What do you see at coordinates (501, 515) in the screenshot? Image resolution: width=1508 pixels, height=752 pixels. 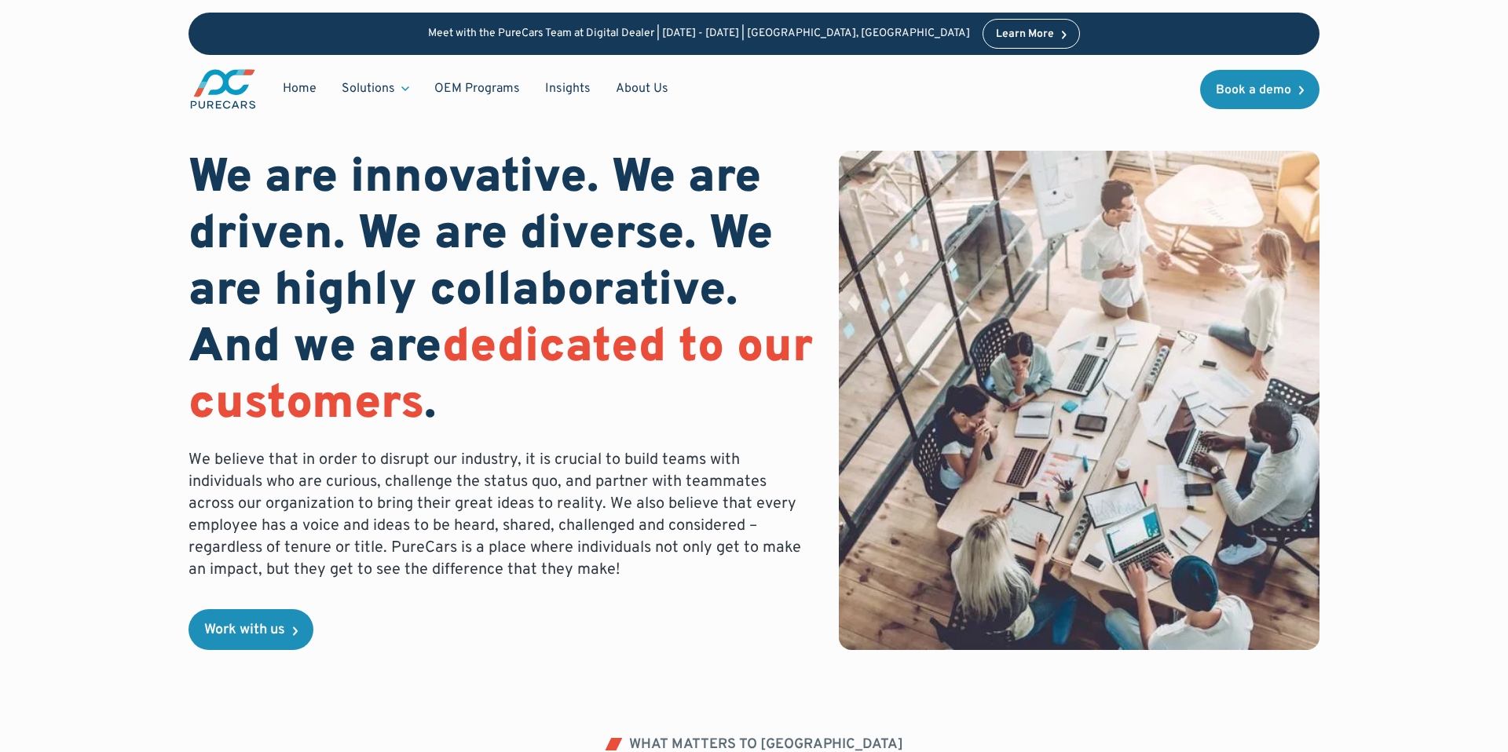 I see `p: We believe that in order to disrupt our industry, it is crucial to build teams with individuals w...` at bounding box center [501, 515].